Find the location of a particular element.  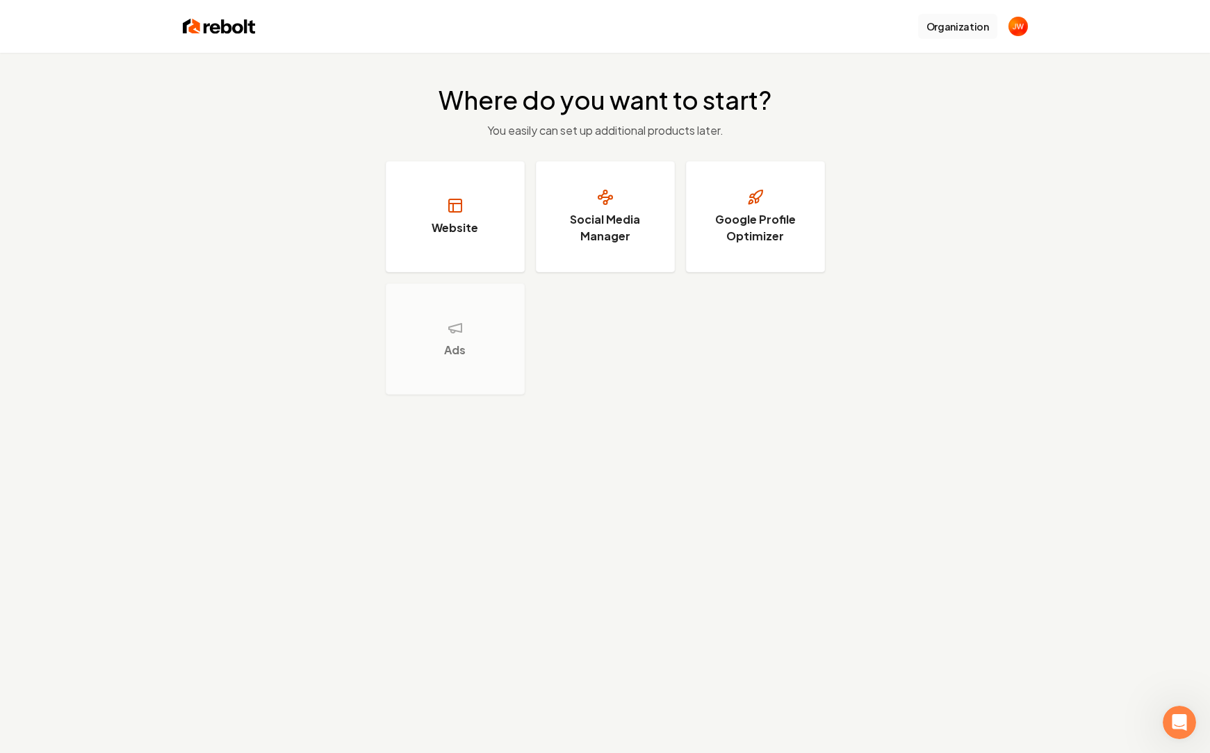

p: You easily can set up additional products later. is located at coordinates (605, 131).